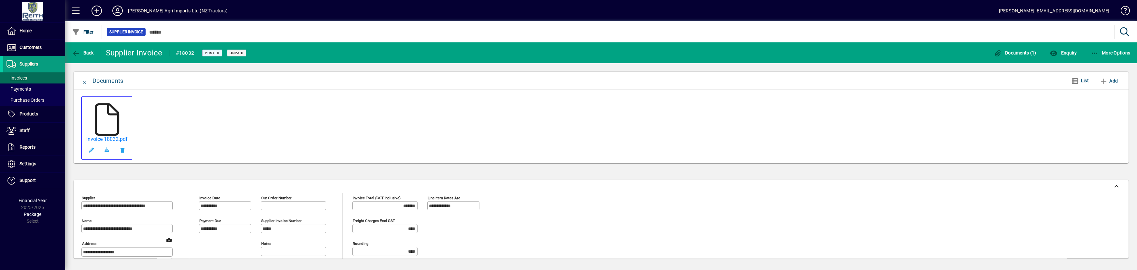 Image resolution: width=1137 pixels, height=270 pixels. Describe the element at coordinates (34, 100) in the screenshot. I see `a: Purchase Orders` at that location.